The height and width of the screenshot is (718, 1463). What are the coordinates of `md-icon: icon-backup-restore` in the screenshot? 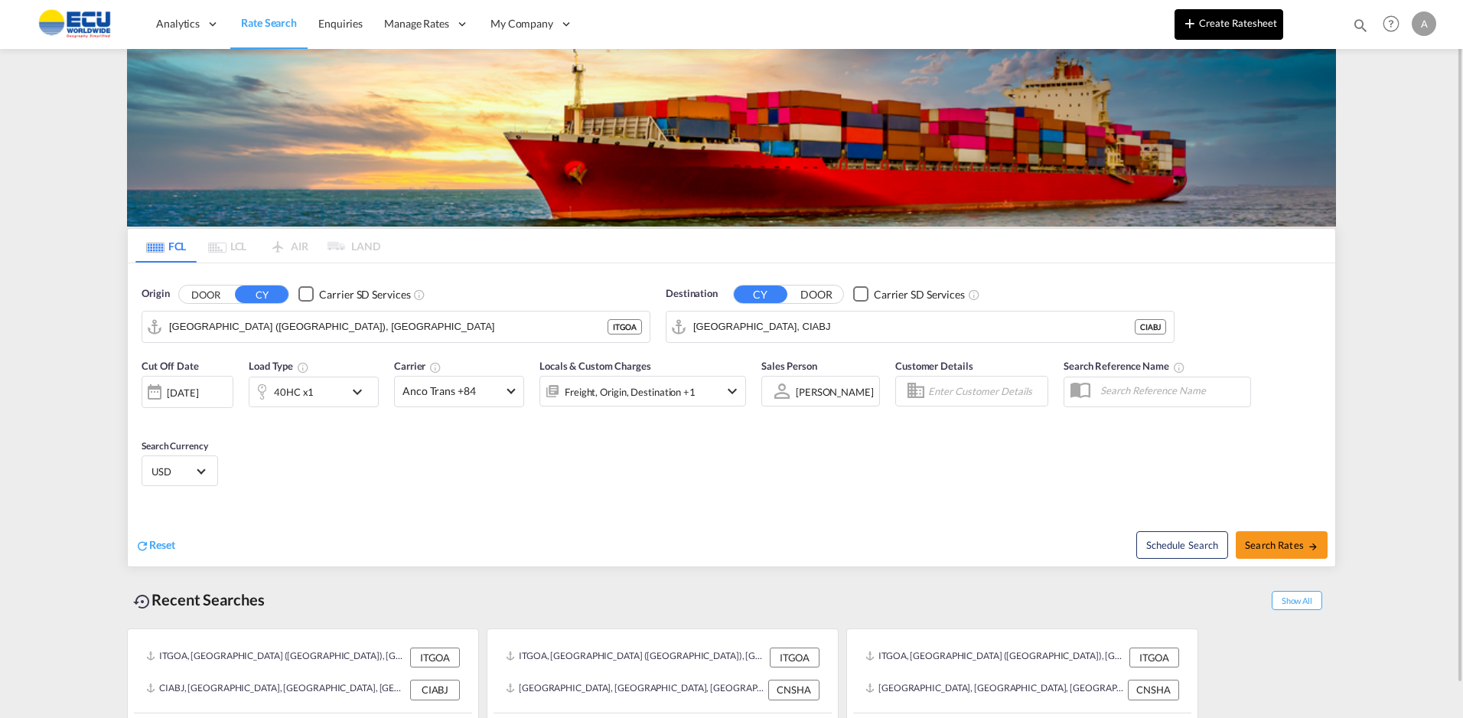 It's located at (142, 602).